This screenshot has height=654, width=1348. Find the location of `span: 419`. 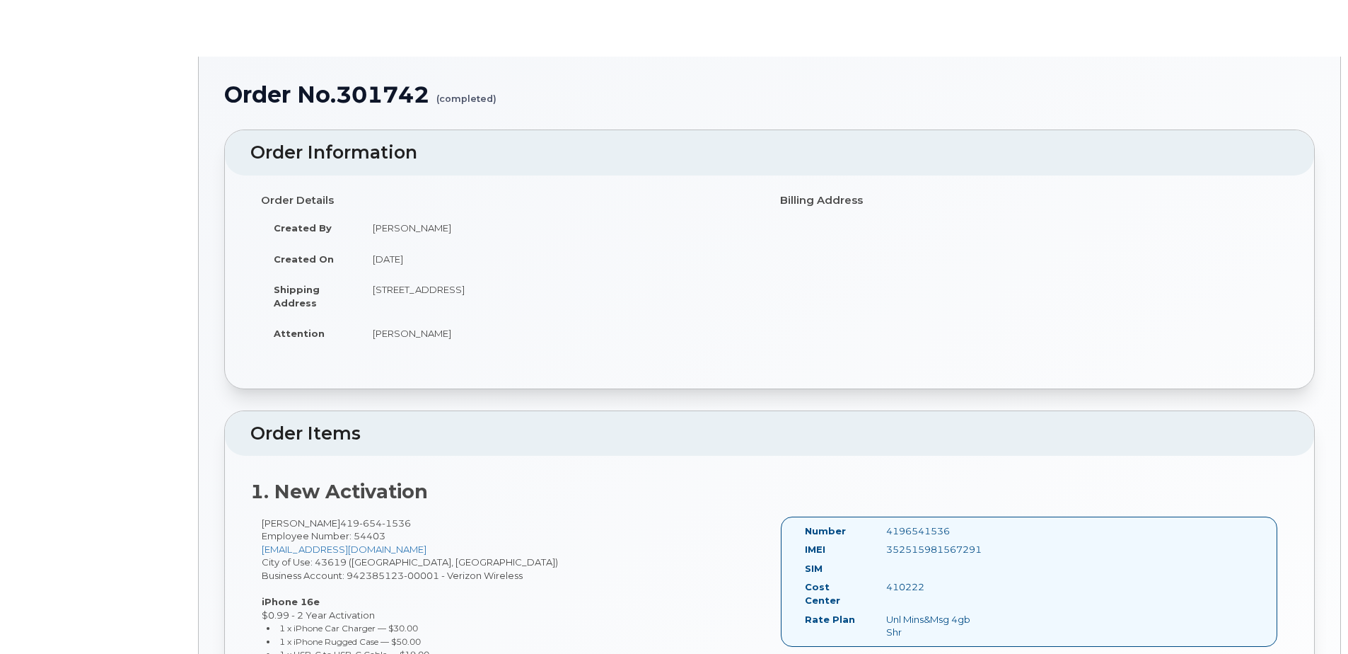

span: 419 is located at coordinates (376, 523).